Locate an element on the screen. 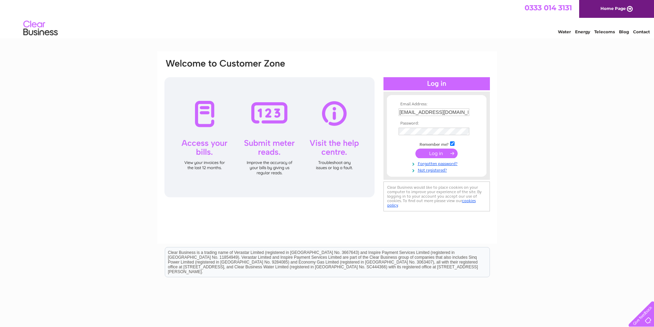 The width and height of the screenshot is (654, 327). a: Not registered? is located at coordinates (437, 170).